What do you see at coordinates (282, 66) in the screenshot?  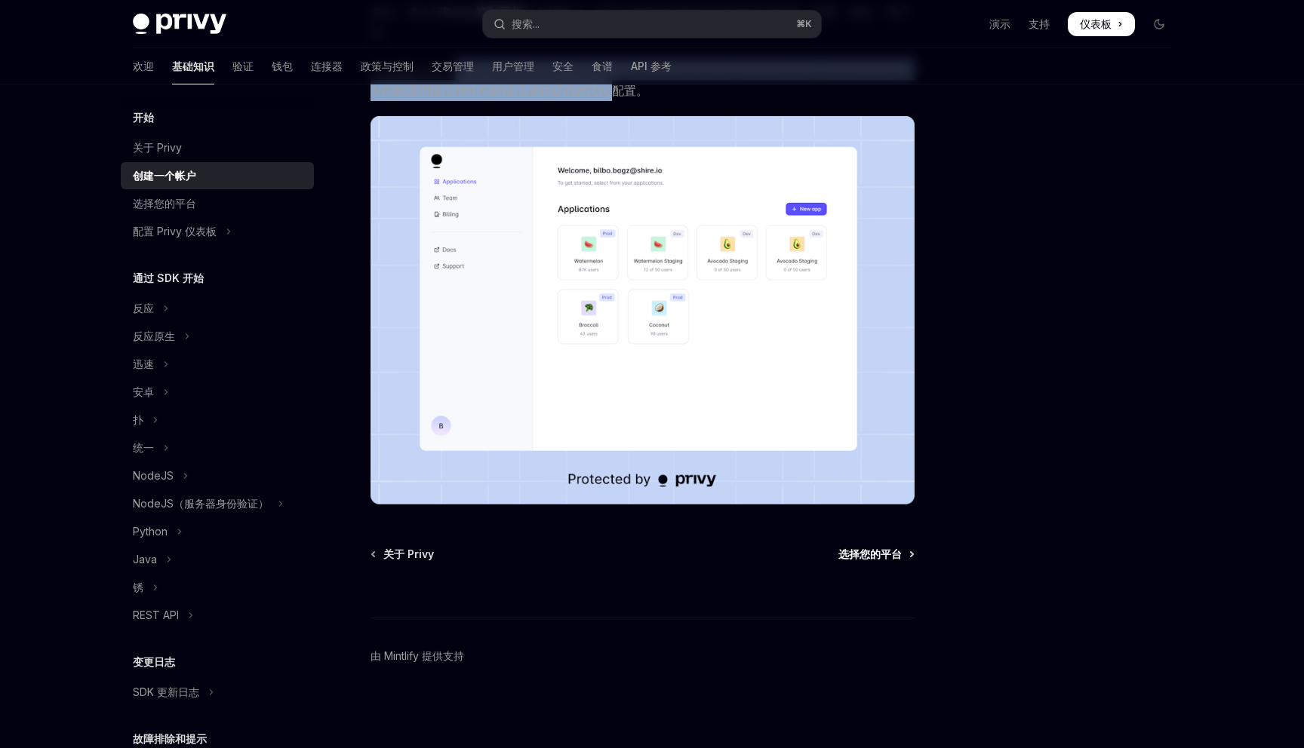 I see `a: 钱包` at bounding box center [282, 66].